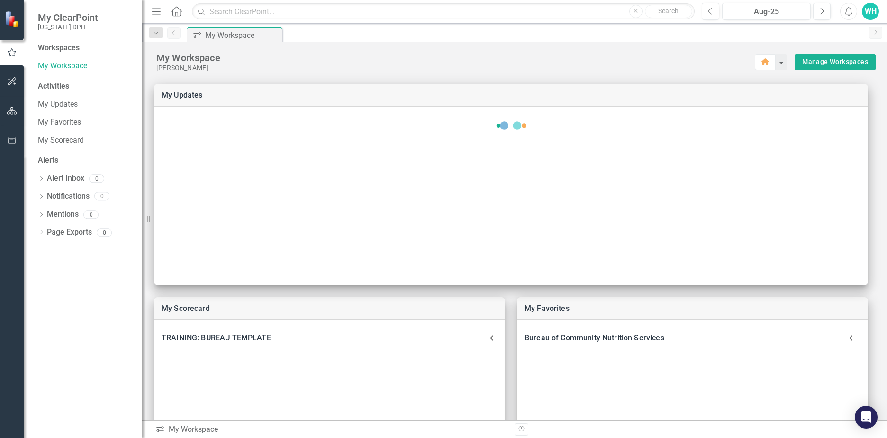  Describe the element at coordinates (669, 11) in the screenshot. I see `button: Search` at that location.